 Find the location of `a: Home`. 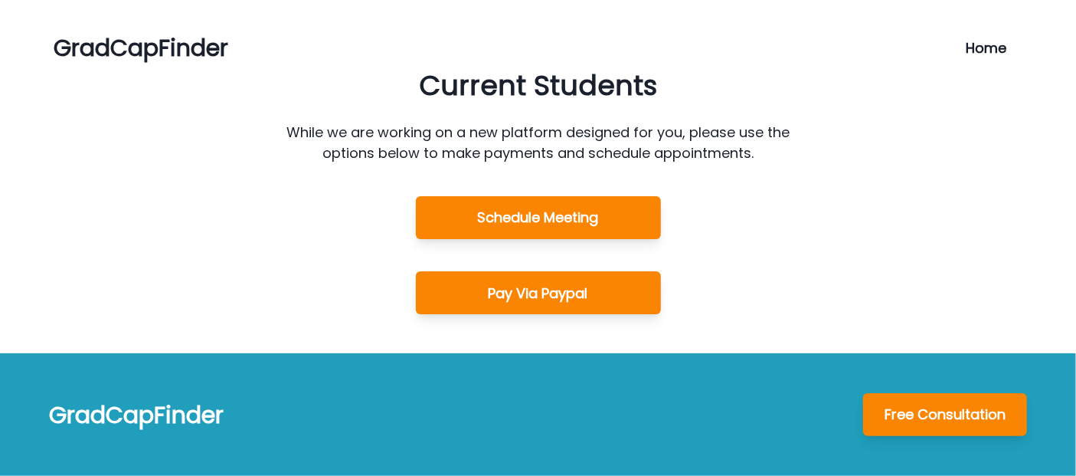

a: Home is located at coordinates (994, 47).